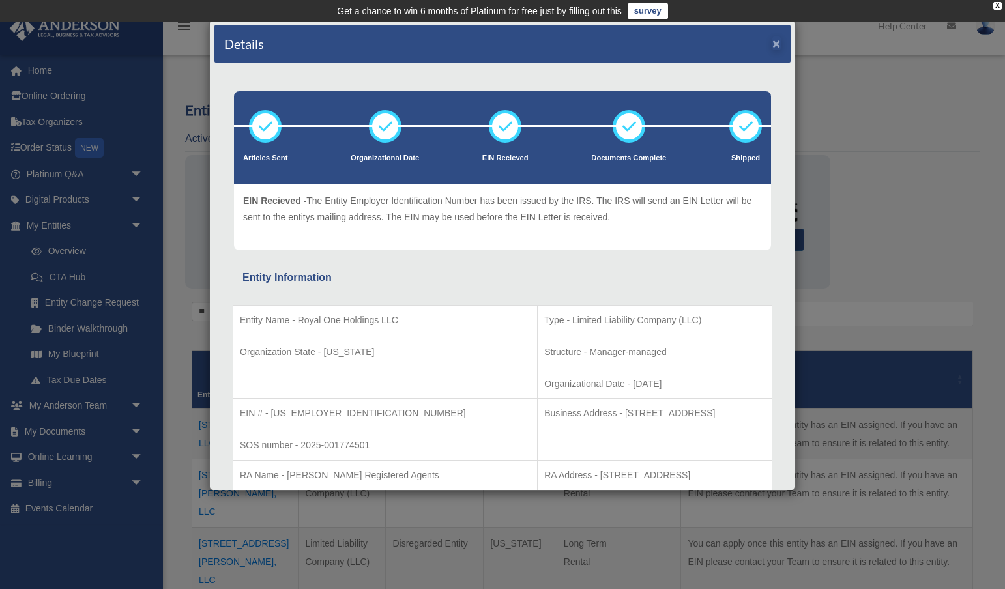 This screenshot has height=589, width=1005. Describe the element at coordinates (385, 320) in the screenshot. I see `p: Entity Name - Royal One Holdings LLC` at that location.